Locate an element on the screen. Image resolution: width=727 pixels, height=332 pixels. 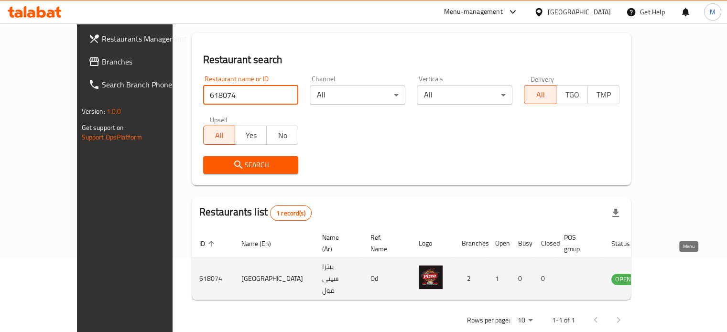
th: Closed is located at coordinates (545, 243).